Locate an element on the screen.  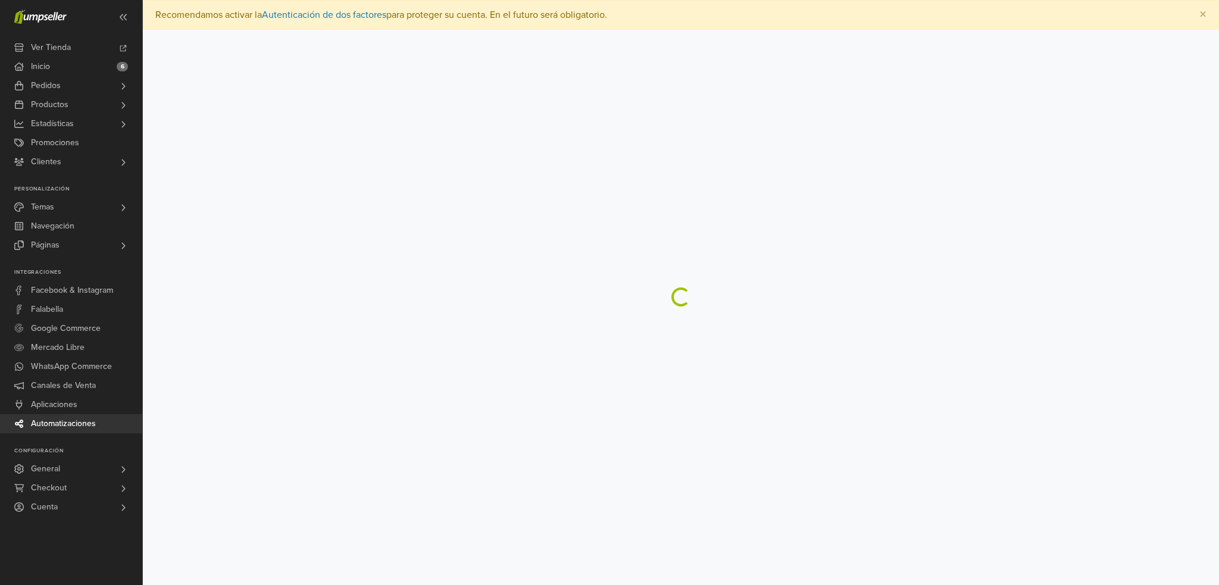
span: Páginas is located at coordinates (45, 245).